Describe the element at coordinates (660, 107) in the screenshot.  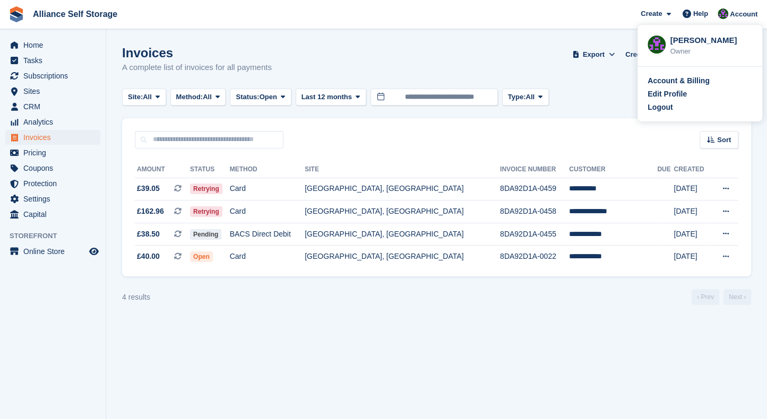
I see `div: Logout` at that location.